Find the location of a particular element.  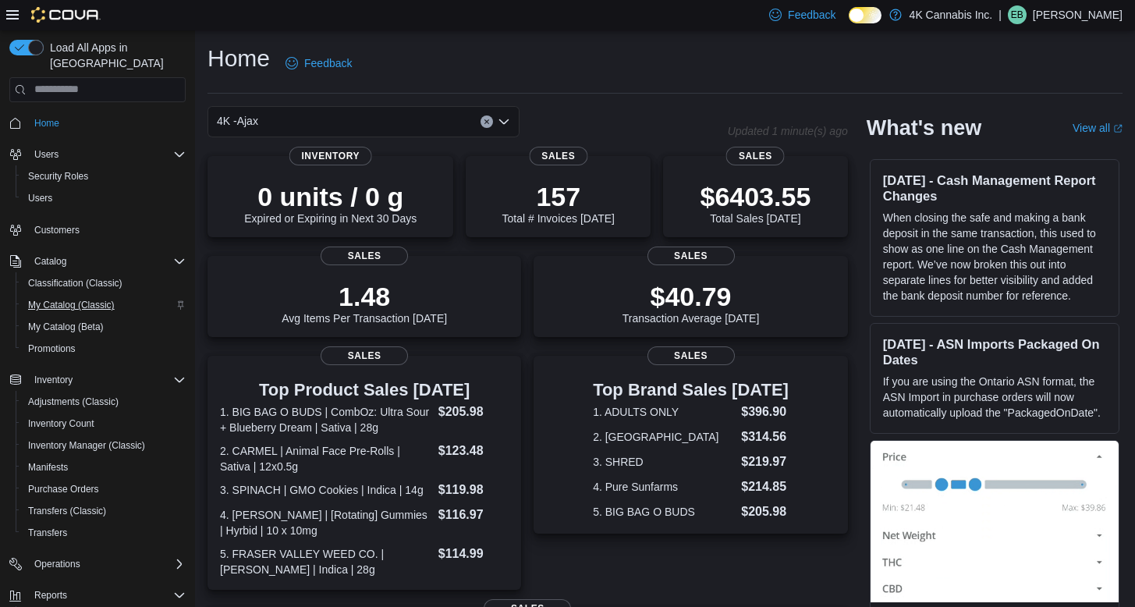

span: 4K -Ajax is located at coordinates (237, 121).